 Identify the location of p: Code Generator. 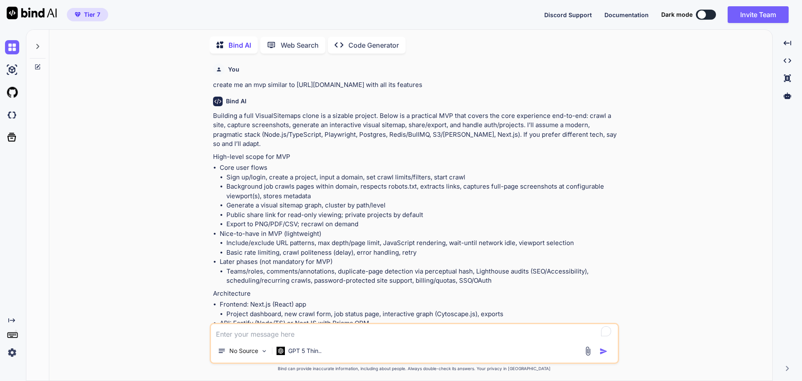
(374, 45).